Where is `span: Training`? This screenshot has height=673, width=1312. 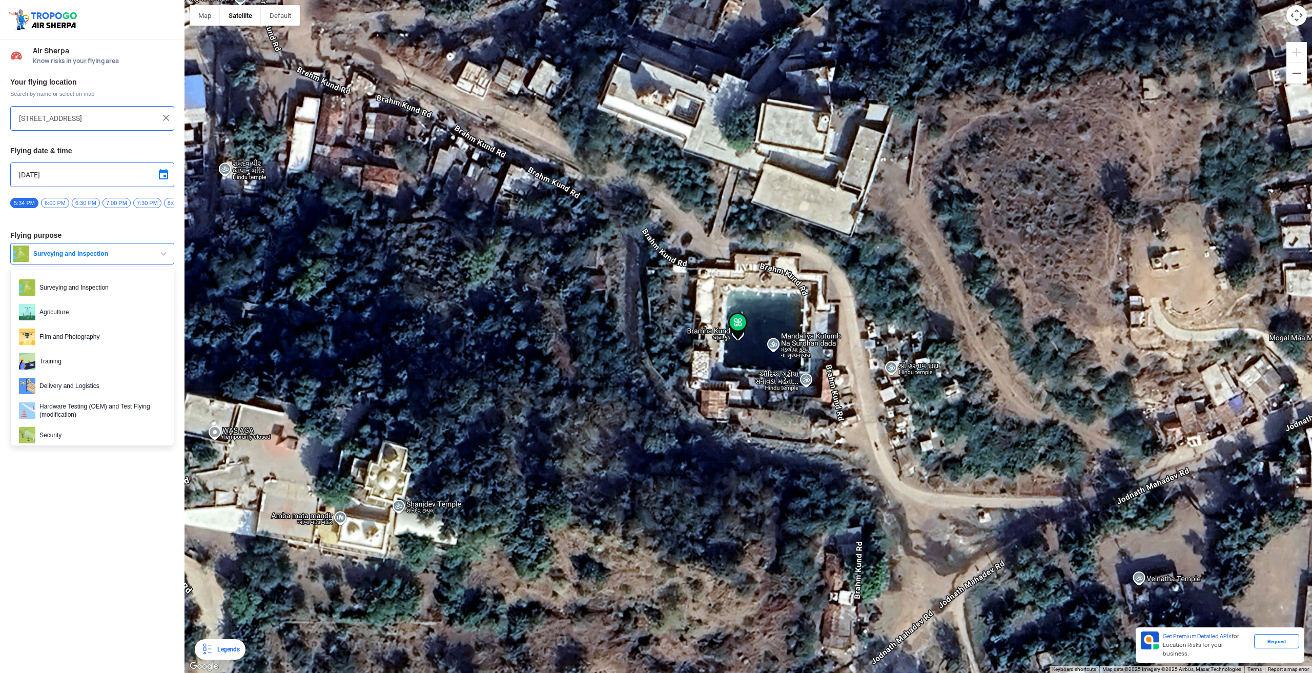 span: Training is located at coordinates (100, 361).